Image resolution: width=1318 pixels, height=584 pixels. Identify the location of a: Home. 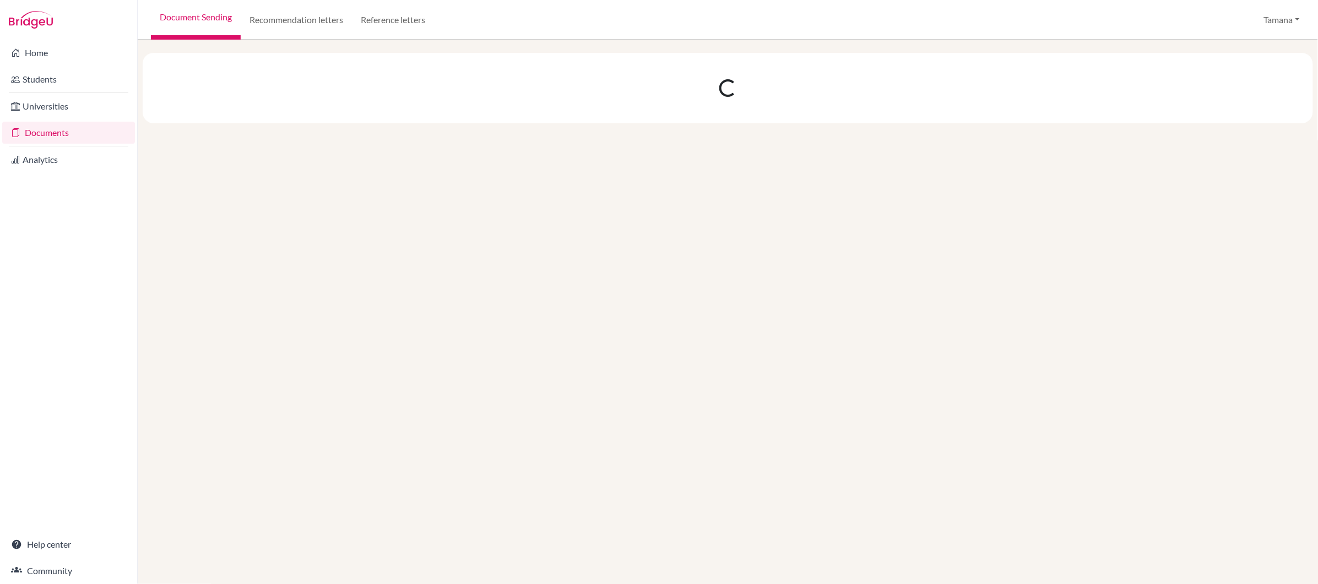
(68, 53).